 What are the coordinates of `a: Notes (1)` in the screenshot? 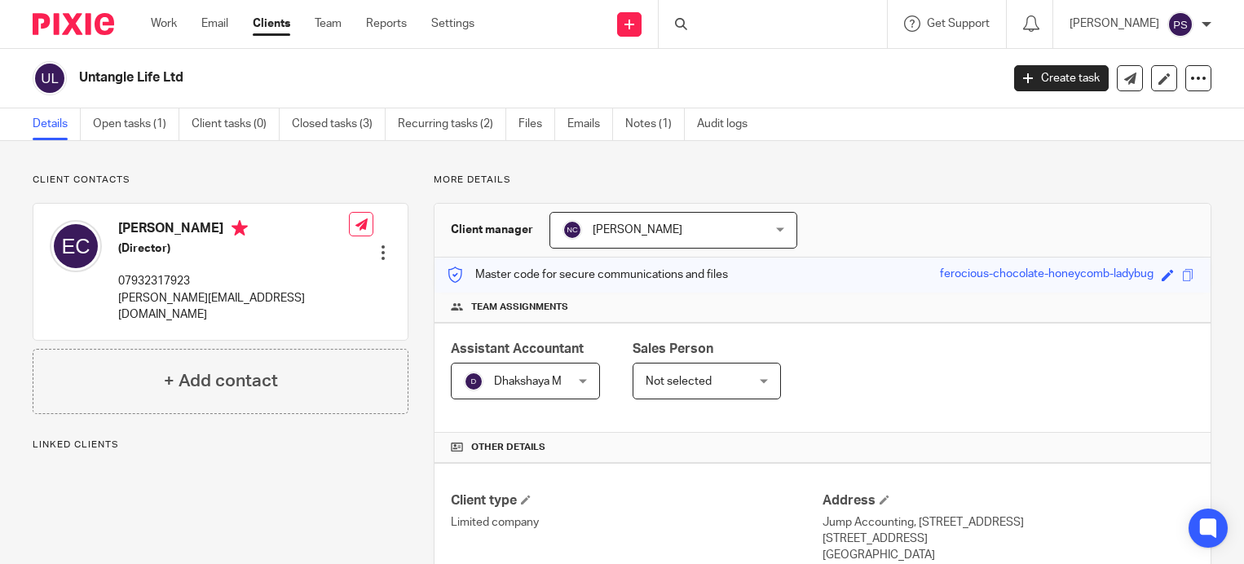 It's located at (654, 124).